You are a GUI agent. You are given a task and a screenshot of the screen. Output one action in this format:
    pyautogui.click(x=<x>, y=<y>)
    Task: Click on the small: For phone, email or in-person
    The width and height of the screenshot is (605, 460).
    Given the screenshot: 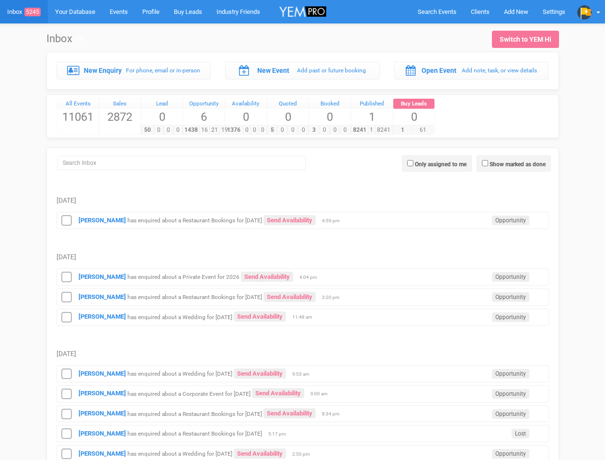 What is the action you would take?
    pyautogui.click(x=163, y=70)
    